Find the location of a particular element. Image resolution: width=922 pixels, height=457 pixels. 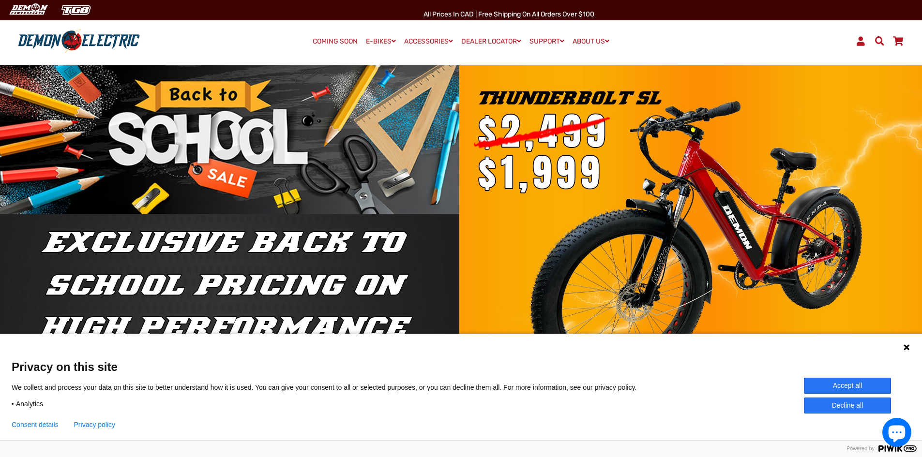

img: Demon Electric logo is located at coordinates (79, 41).